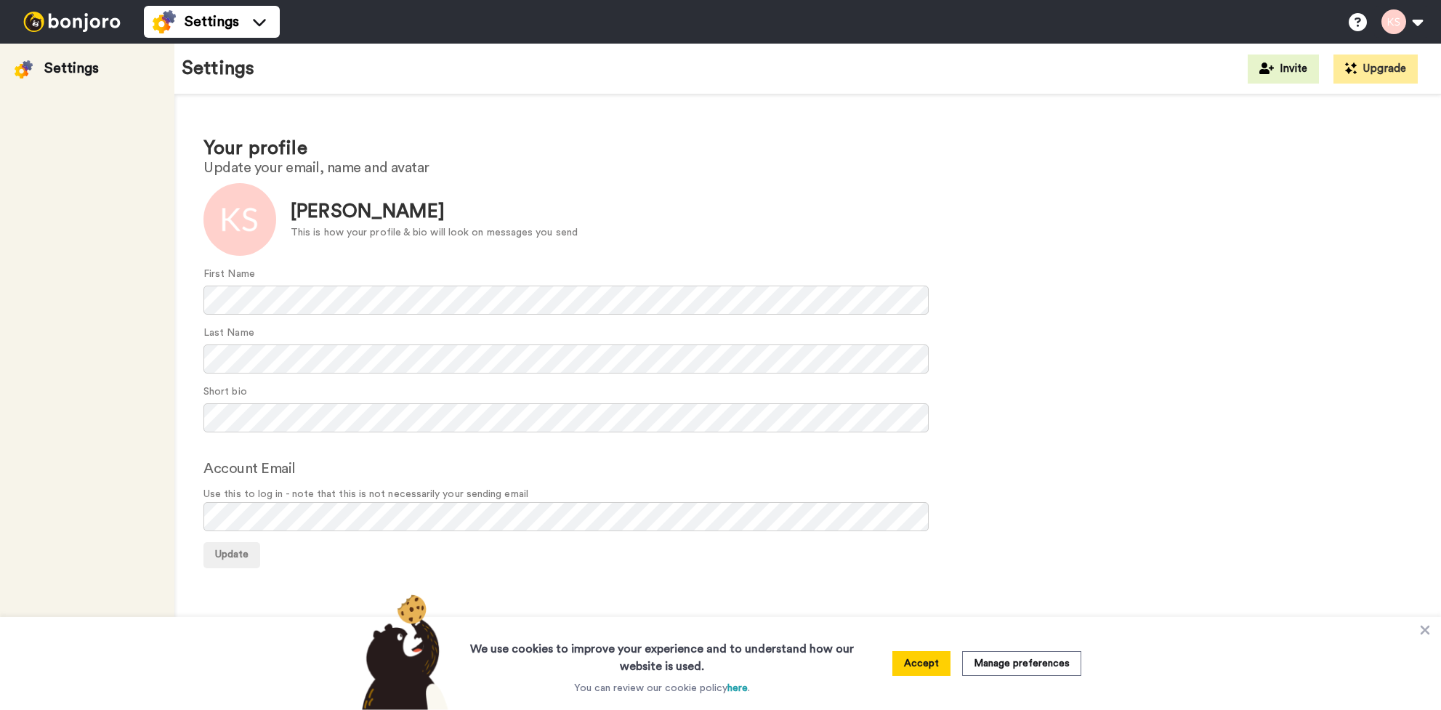  I want to click on span: Update, so click(232, 554).